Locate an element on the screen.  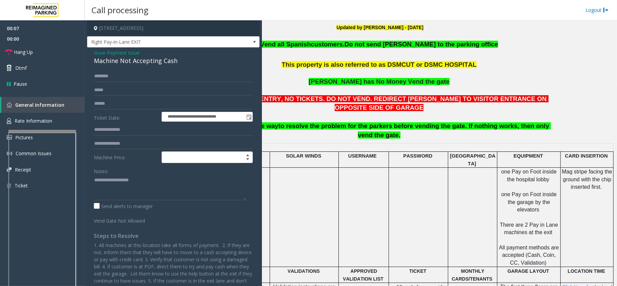
span: CARD INSERTION is located at coordinates (587, 156).